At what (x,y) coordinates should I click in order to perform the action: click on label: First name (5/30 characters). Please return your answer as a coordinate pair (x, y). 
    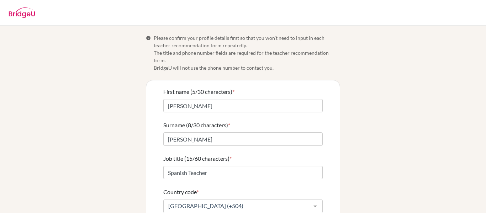
    Looking at the image, I should click on (199, 92).